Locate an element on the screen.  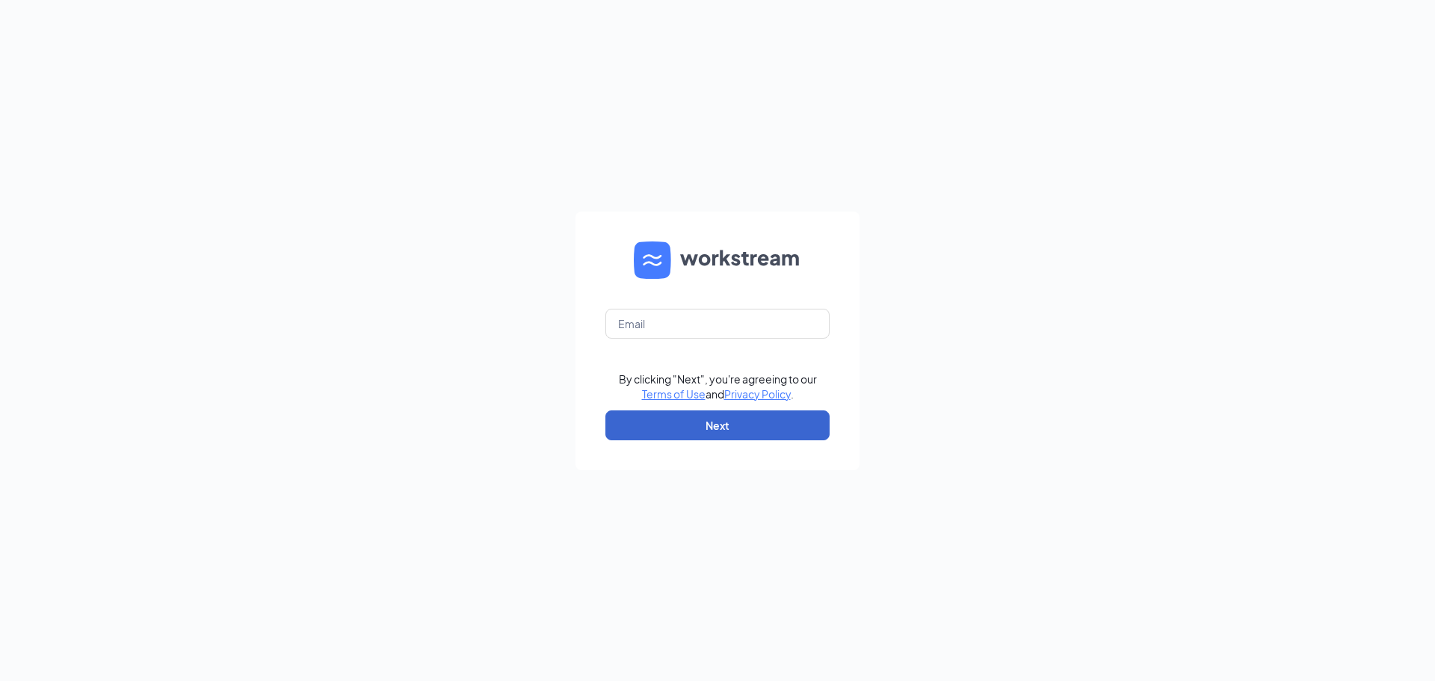
div: By clicking "Next", you're agreeing to our and . is located at coordinates (717, 386).